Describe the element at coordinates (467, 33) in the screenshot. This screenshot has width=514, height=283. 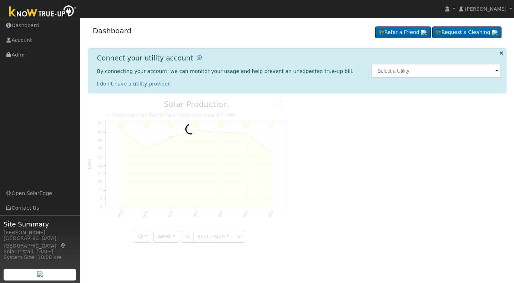
I see `a: Request a Cleaning` at that location.